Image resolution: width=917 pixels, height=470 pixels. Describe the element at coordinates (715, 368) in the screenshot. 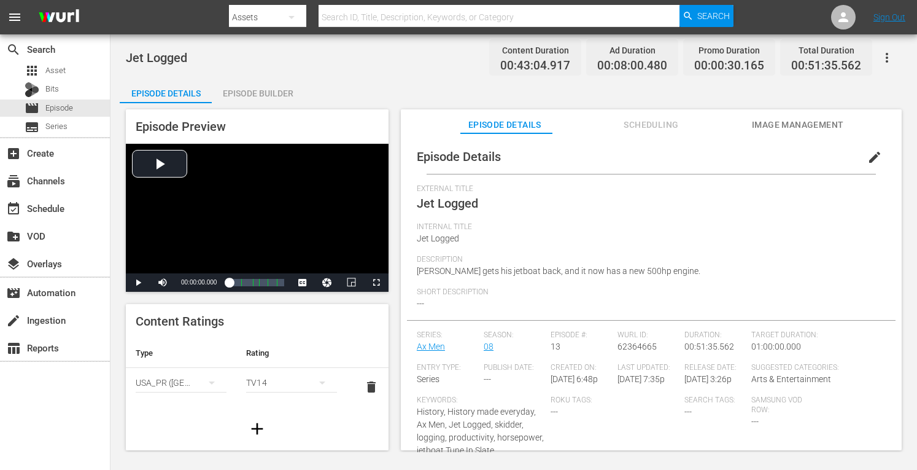

I see `span: Release Date:` at that location.